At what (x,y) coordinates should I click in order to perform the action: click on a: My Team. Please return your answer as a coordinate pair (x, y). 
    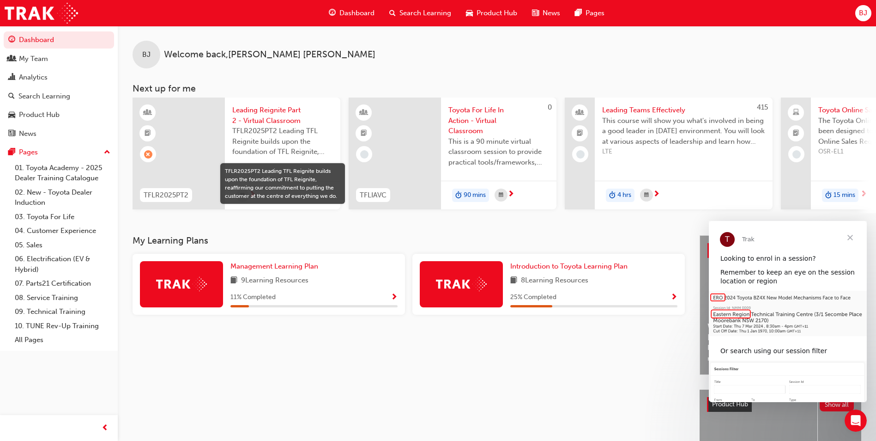
    Looking at the image, I should click on (59, 59).